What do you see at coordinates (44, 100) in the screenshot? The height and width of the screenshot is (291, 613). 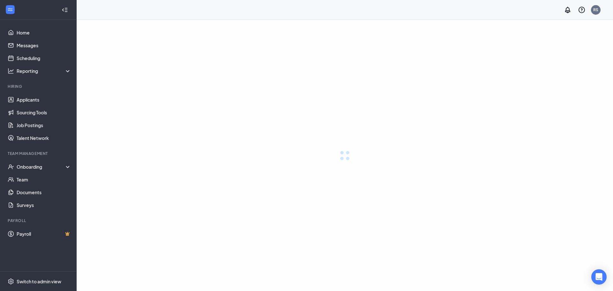 I see `a: Applicants` at bounding box center [44, 100].